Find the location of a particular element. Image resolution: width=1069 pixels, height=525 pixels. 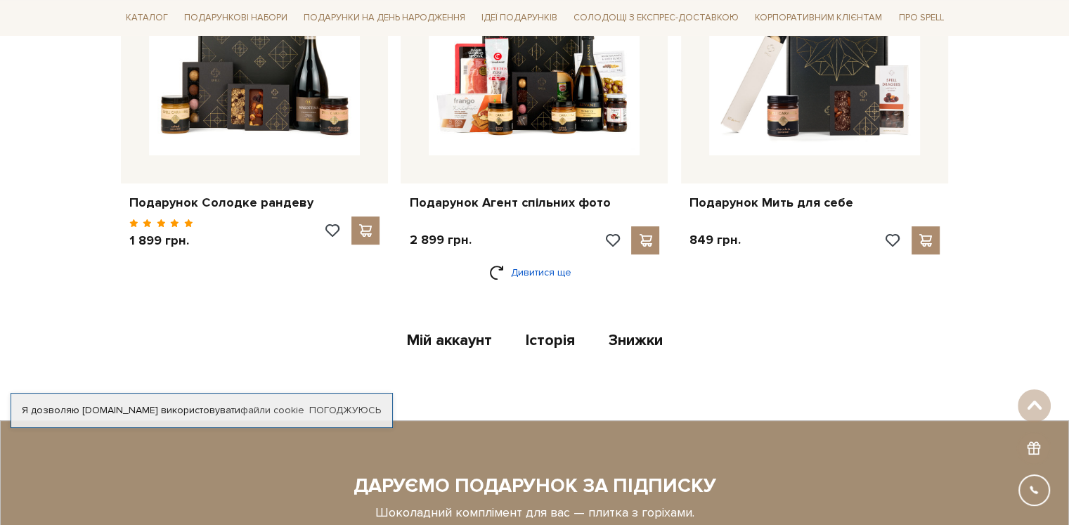

a: Погоджуюсь is located at coordinates (345, 411).